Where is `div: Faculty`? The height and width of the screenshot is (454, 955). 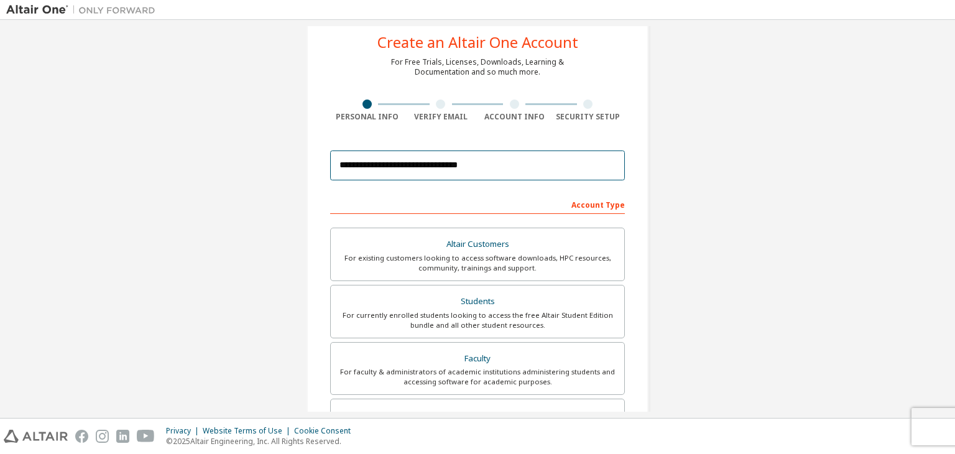 div: Faculty is located at coordinates (477, 359).